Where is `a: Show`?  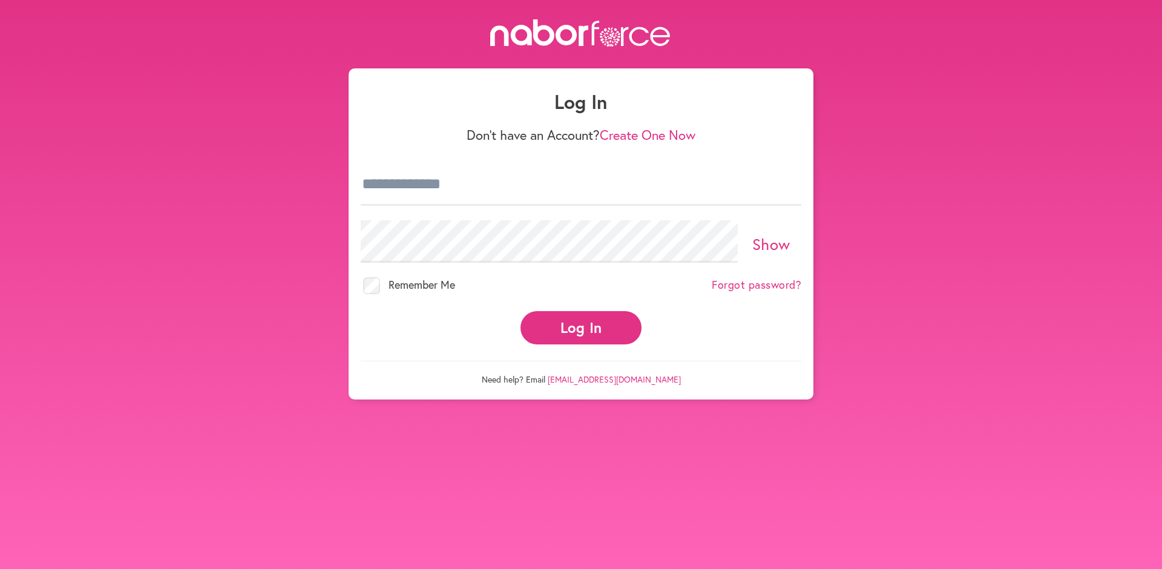
a: Show is located at coordinates (771, 244).